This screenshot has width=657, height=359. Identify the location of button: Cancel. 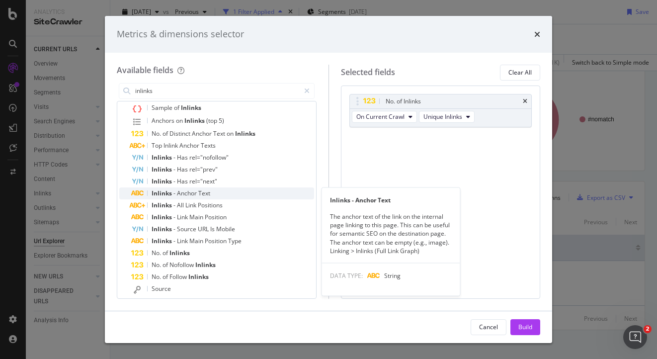
(489, 327).